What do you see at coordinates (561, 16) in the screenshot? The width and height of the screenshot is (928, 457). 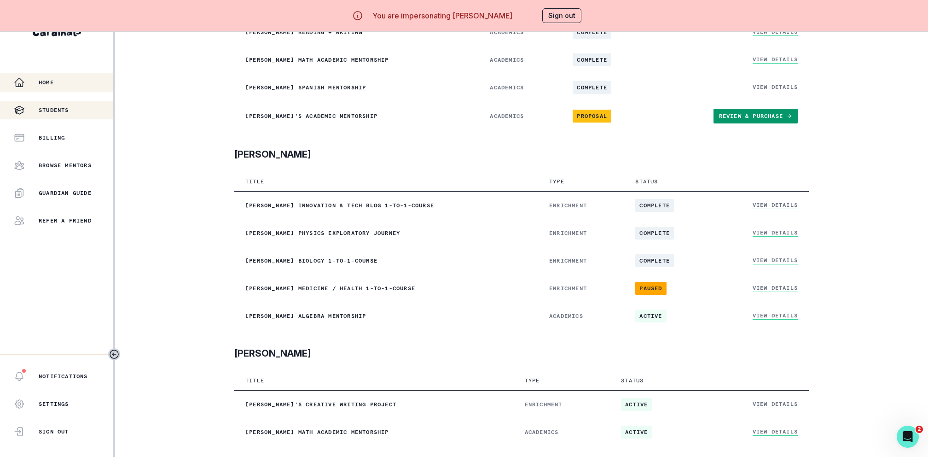 I see `button: Sign out` at bounding box center [561, 16].